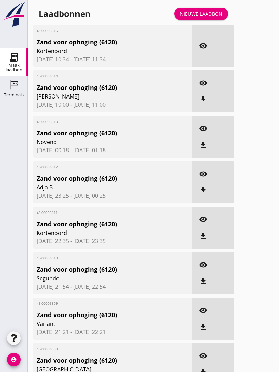 The width and height of the screenshot is (279, 372). I want to click on span: 4S-00006308, so click(100, 348).